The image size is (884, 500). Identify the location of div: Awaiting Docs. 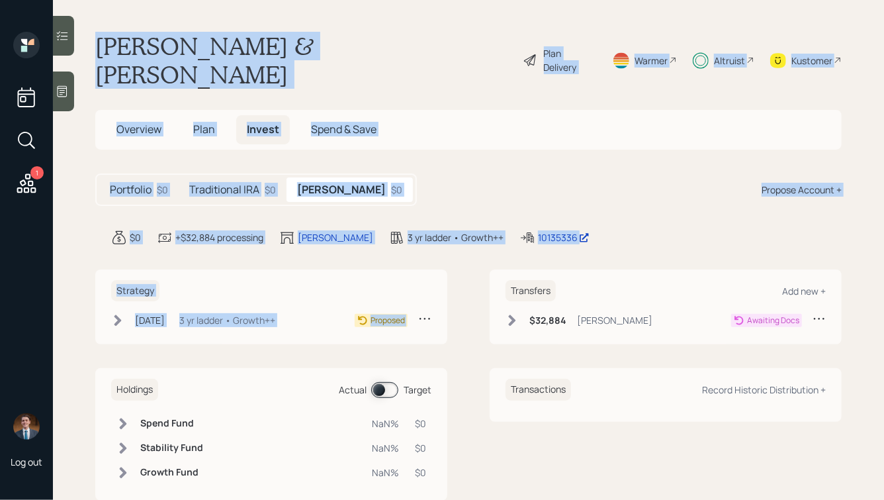
(773, 320).